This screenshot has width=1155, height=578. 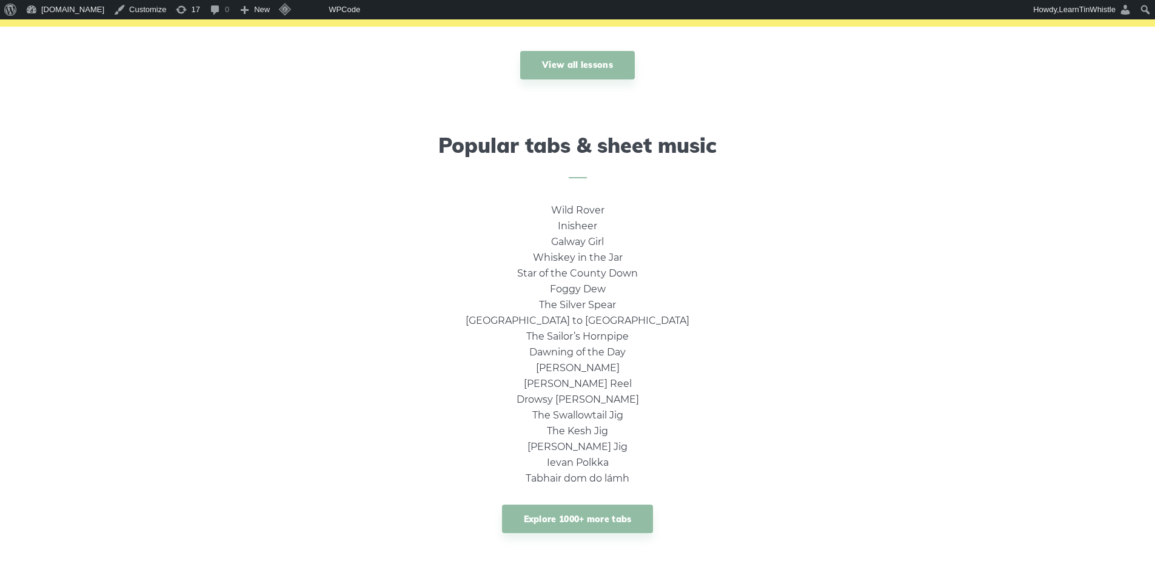 What do you see at coordinates (578, 210) in the screenshot?
I see `a: Wild Rover` at bounding box center [578, 210].